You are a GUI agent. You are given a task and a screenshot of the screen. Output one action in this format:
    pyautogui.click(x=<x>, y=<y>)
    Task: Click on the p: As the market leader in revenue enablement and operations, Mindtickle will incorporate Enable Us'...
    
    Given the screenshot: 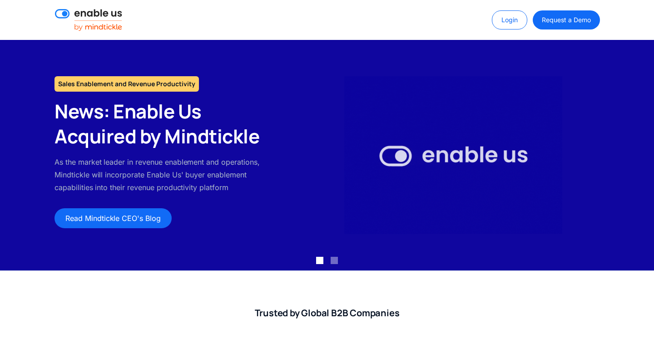 What is the action you would take?
    pyautogui.click(x=163, y=175)
    